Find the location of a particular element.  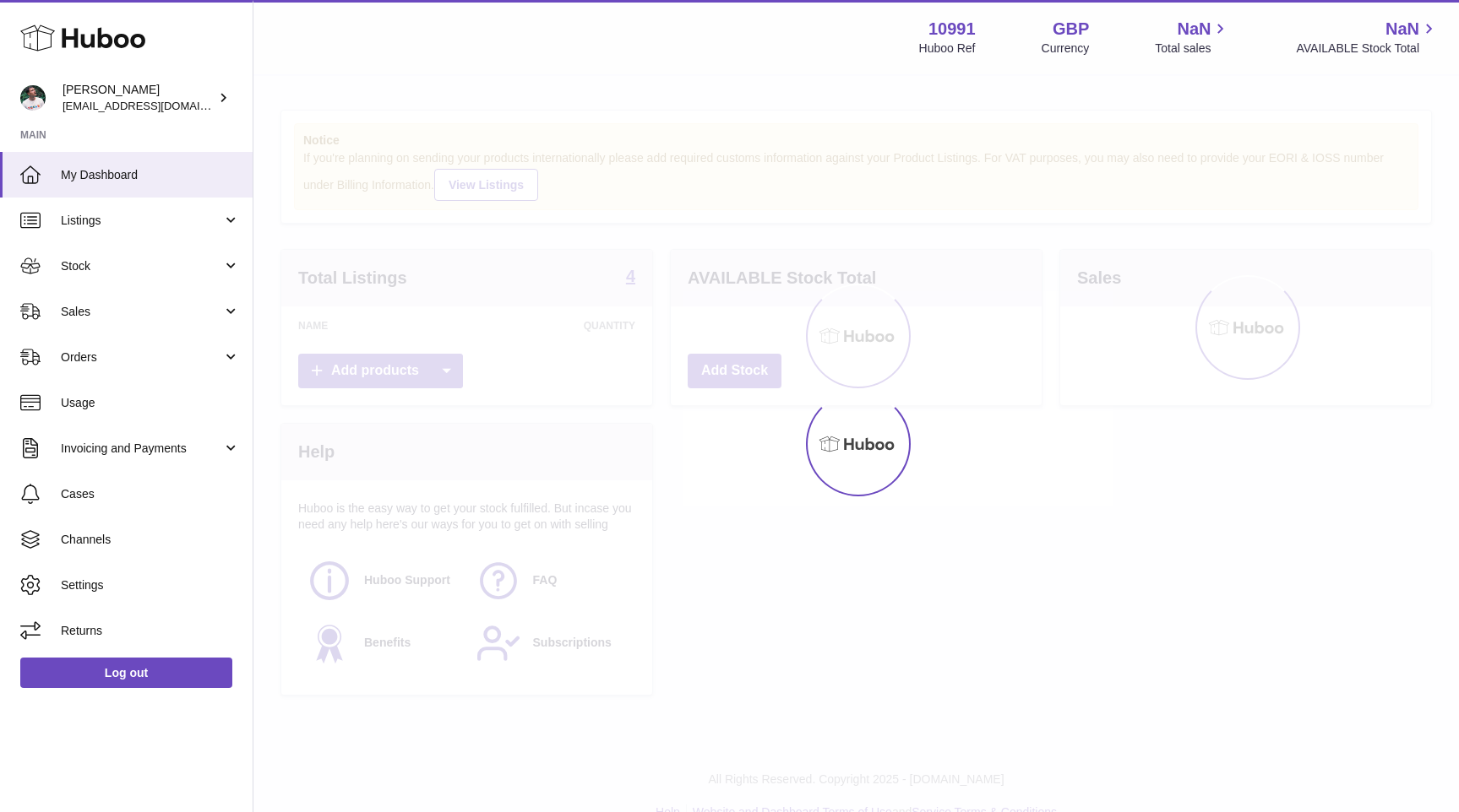

strong: GBP is located at coordinates (1070, 29).